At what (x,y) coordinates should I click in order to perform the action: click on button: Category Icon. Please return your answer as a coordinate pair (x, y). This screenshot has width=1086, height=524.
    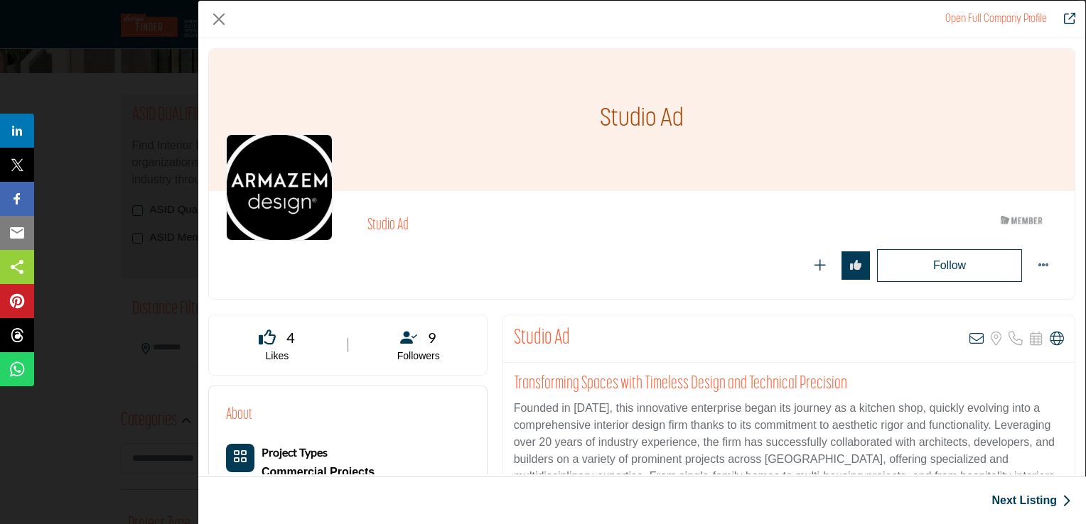
    Looking at the image, I should click on (240, 458).